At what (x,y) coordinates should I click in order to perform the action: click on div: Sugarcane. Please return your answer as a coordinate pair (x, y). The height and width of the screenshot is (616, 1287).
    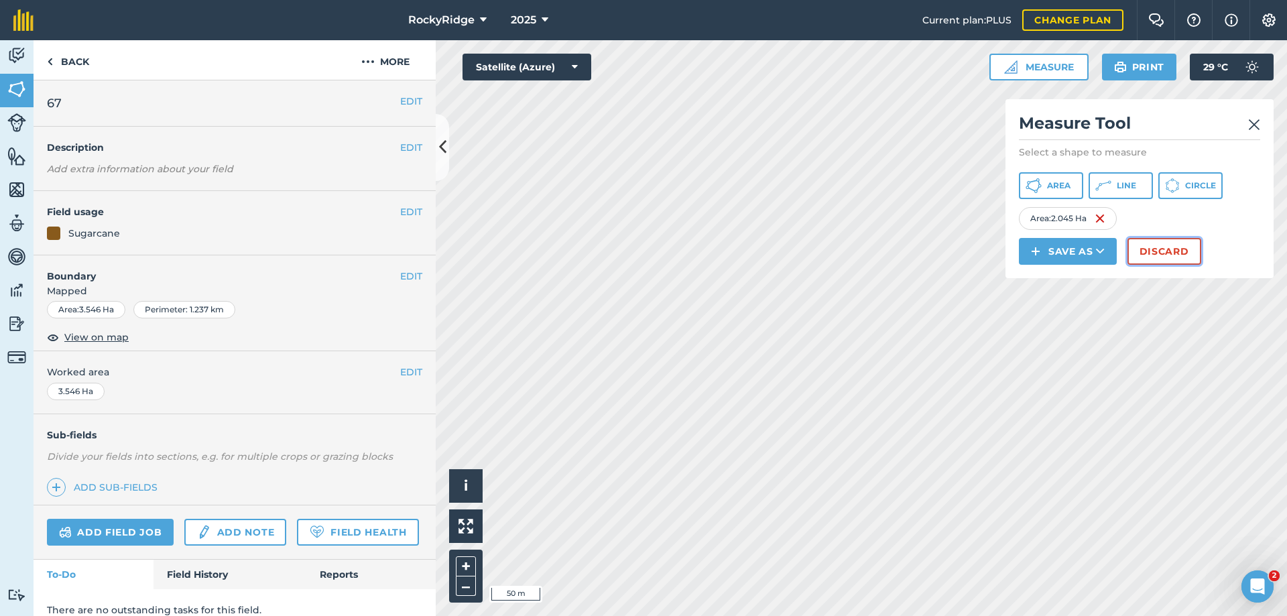
    Looking at the image, I should click on (94, 233).